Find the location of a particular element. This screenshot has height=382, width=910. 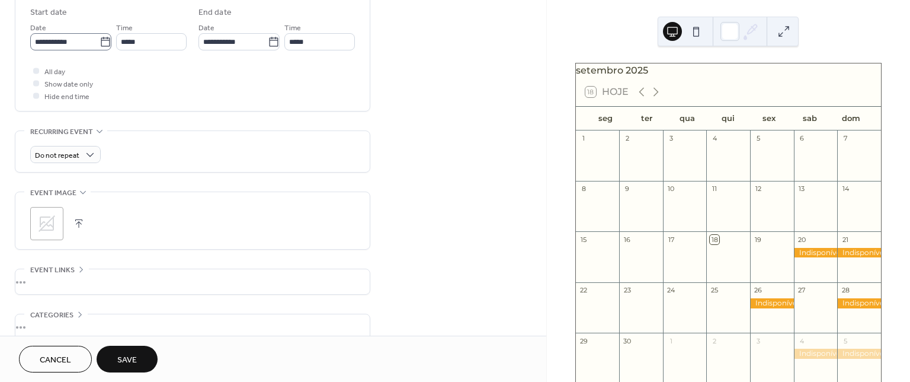

span: Recurring event is located at coordinates (62, 132).